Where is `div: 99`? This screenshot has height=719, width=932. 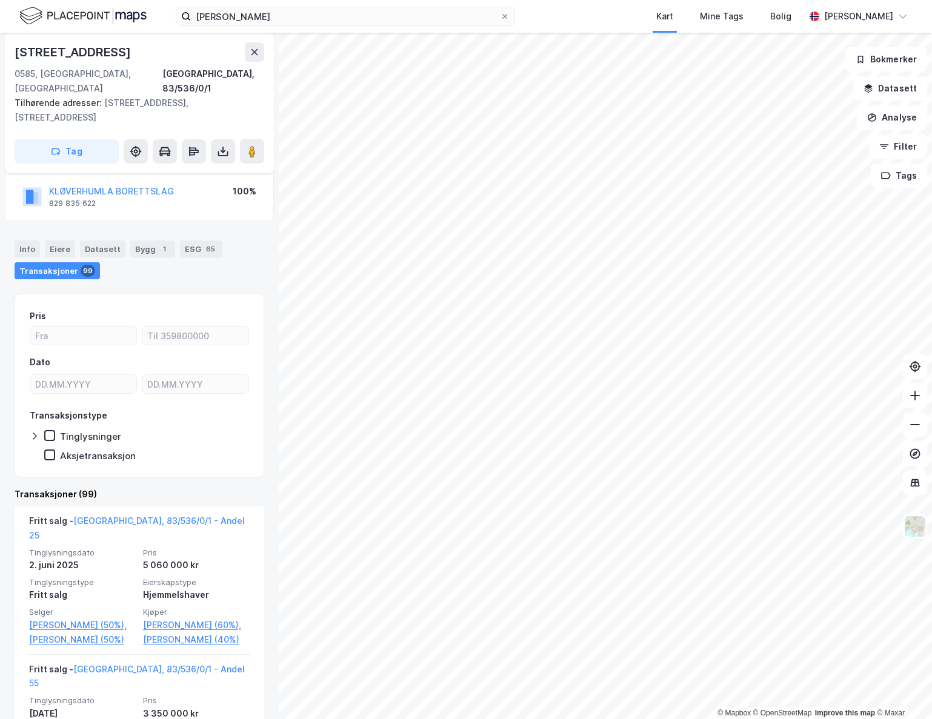 div: 99 is located at coordinates (88, 271).